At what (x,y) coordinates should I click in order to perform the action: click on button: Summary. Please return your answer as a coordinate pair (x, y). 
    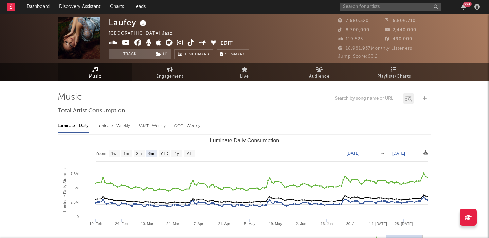
    Looking at the image, I should click on (233, 54).